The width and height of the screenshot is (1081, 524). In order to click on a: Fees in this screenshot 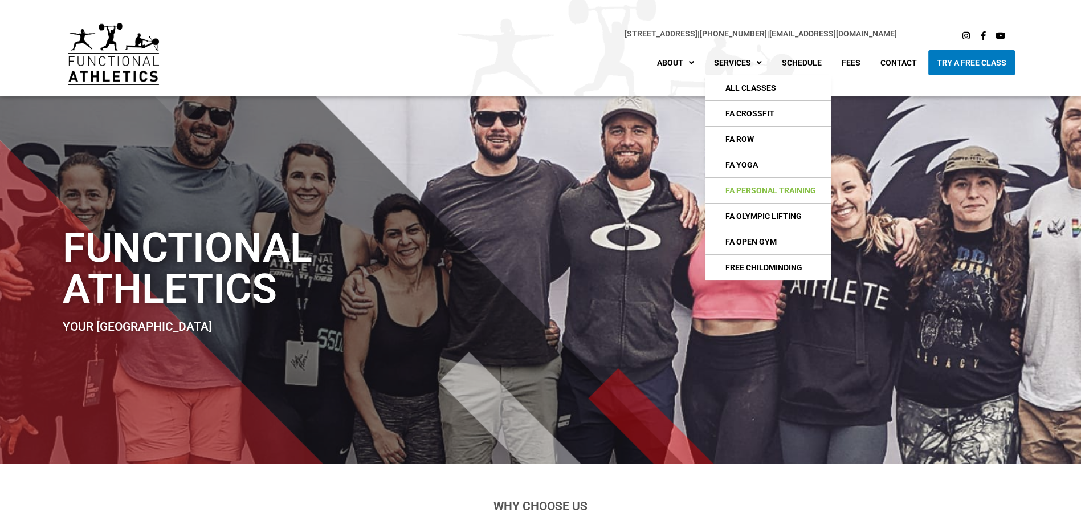, I will do `click(851, 63)`.